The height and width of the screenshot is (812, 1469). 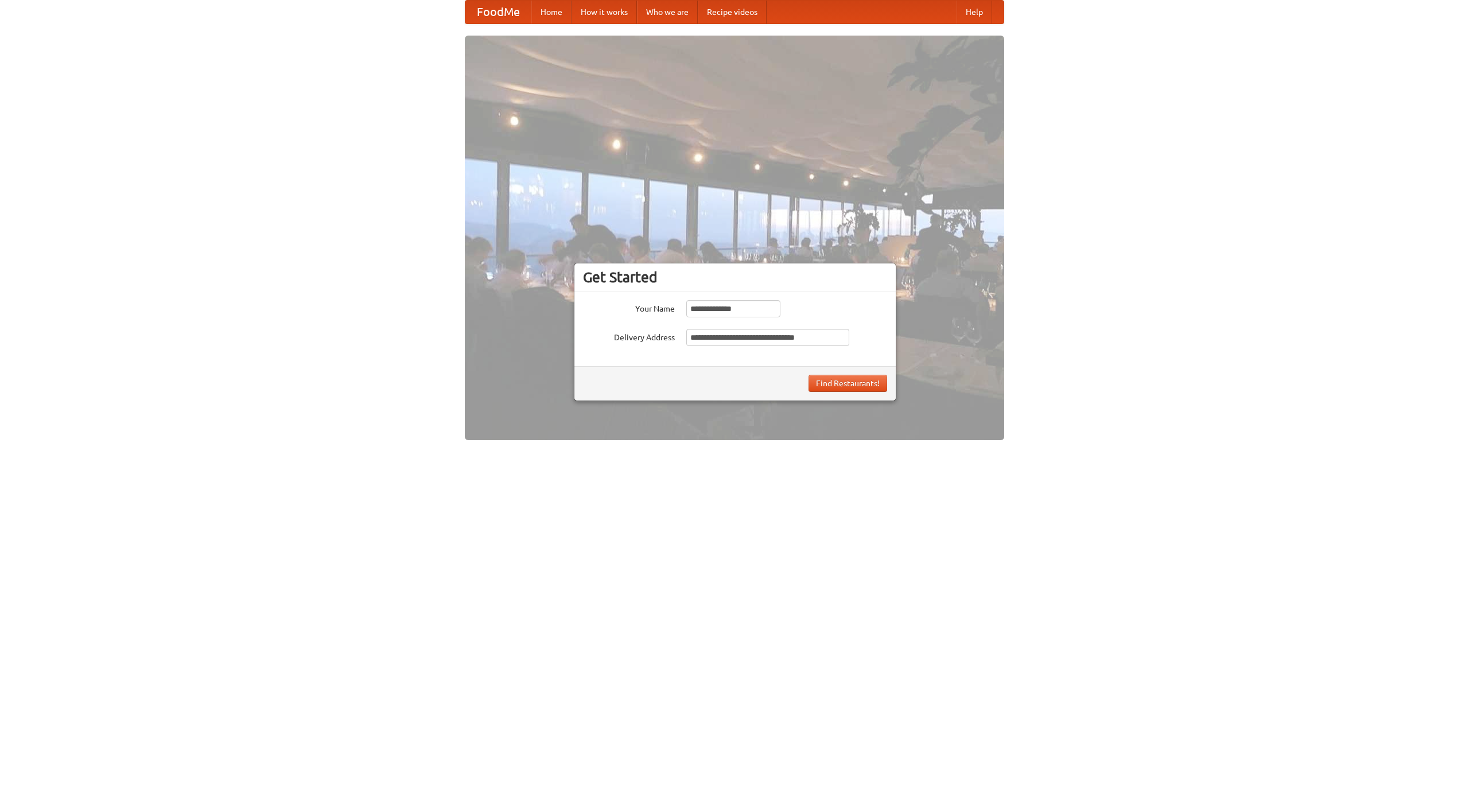 What do you see at coordinates (974, 12) in the screenshot?
I see `a: Help` at bounding box center [974, 12].